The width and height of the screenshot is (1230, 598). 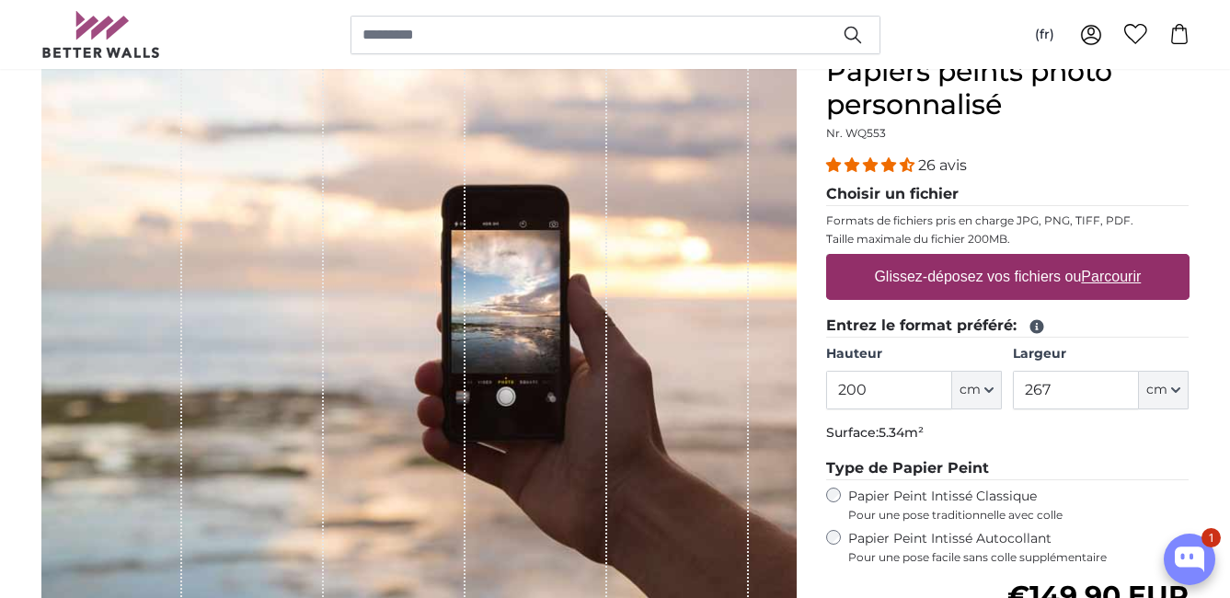 What do you see at coordinates (855, 132) in the screenshot?
I see `span: Nr. WQ553` at bounding box center [855, 132].